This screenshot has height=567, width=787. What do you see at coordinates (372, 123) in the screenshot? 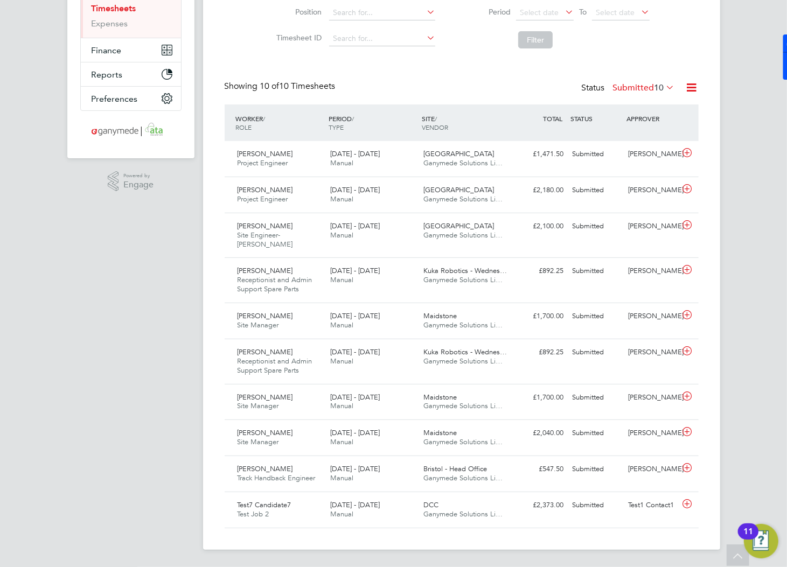
I see `div: PERIOD` at bounding box center [372, 123].